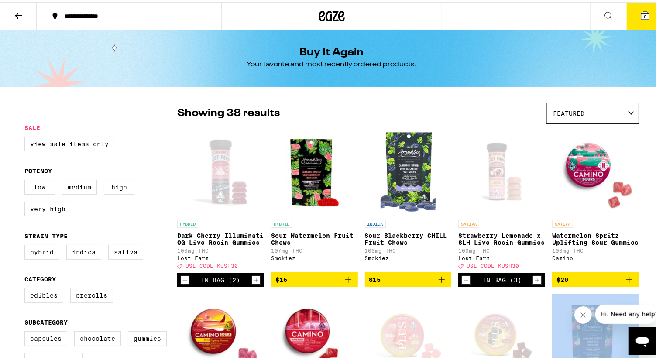 Image resolution: width=656 pixels, height=360 pixels. I want to click on p: Watermelon Spritz Uplifting Sour Gummies, so click(595, 237).